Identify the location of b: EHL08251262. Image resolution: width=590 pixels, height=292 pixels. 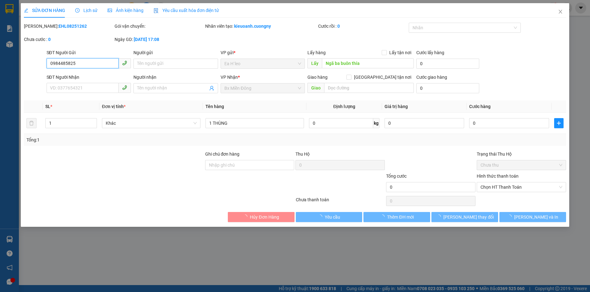
(73, 26).